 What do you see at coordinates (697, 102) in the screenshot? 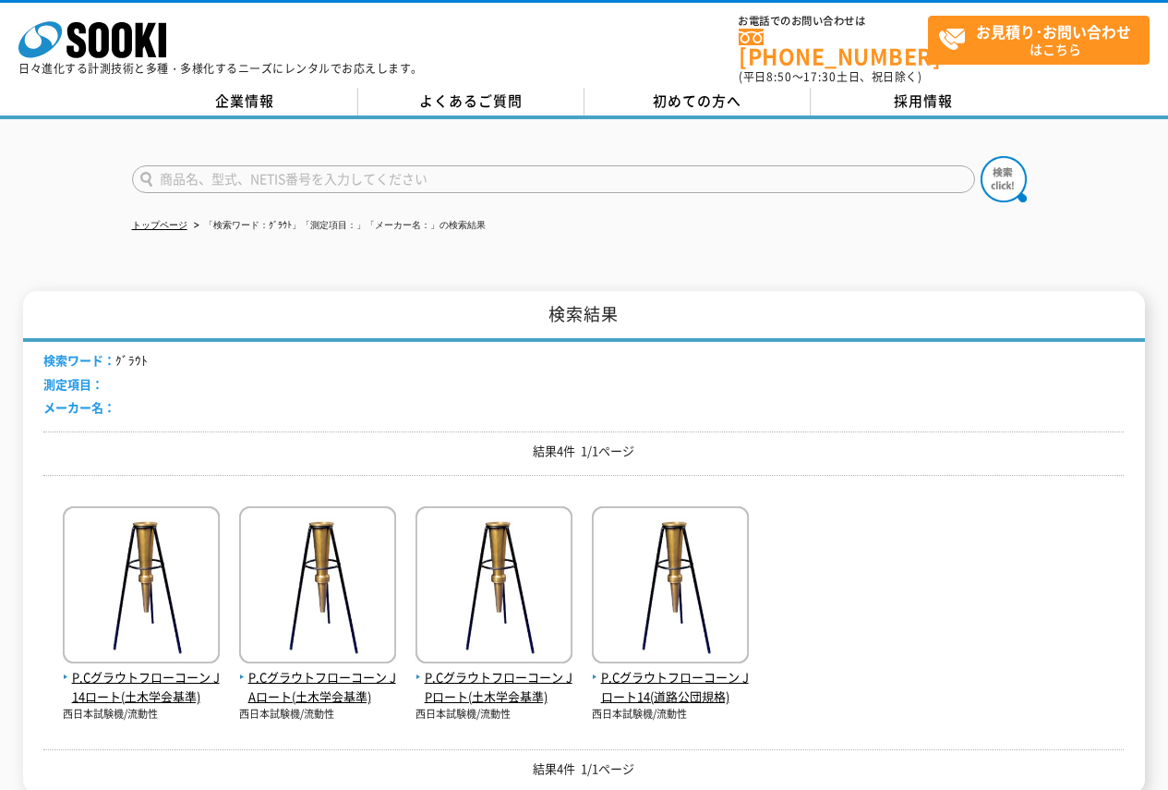
I see `a: 初めての方へ` at bounding box center [697, 102].